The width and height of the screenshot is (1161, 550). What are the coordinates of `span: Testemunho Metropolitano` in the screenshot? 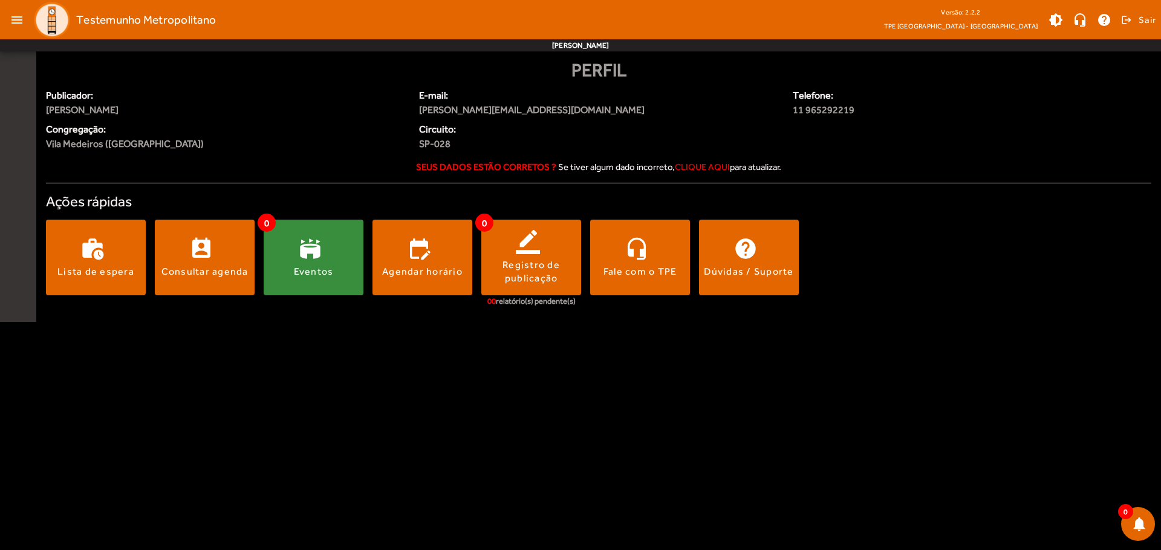 It's located at (146, 20).